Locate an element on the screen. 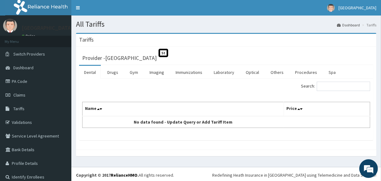 This screenshot has width=381, height=181. a: Drugs is located at coordinates (113, 72).